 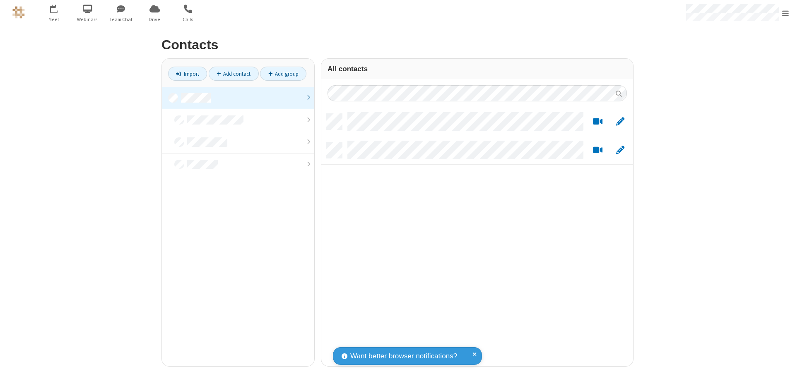 I want to click on a: Add group, so click(x=283, y=74).